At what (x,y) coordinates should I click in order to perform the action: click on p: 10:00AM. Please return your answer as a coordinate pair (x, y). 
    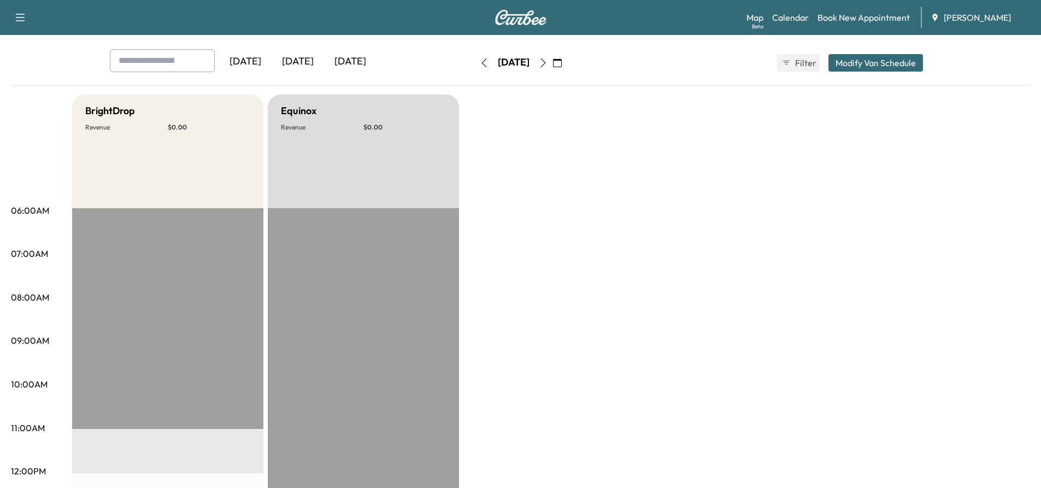
    Looking at the image, I should click on (29, 384).